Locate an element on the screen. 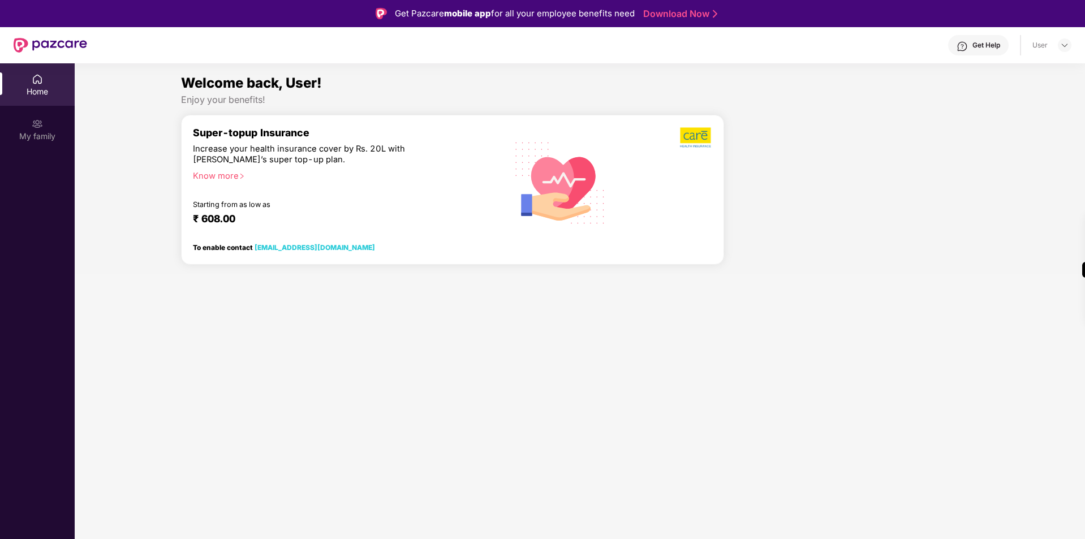  div: Starting from as low as is located at coordinates (320, 204).